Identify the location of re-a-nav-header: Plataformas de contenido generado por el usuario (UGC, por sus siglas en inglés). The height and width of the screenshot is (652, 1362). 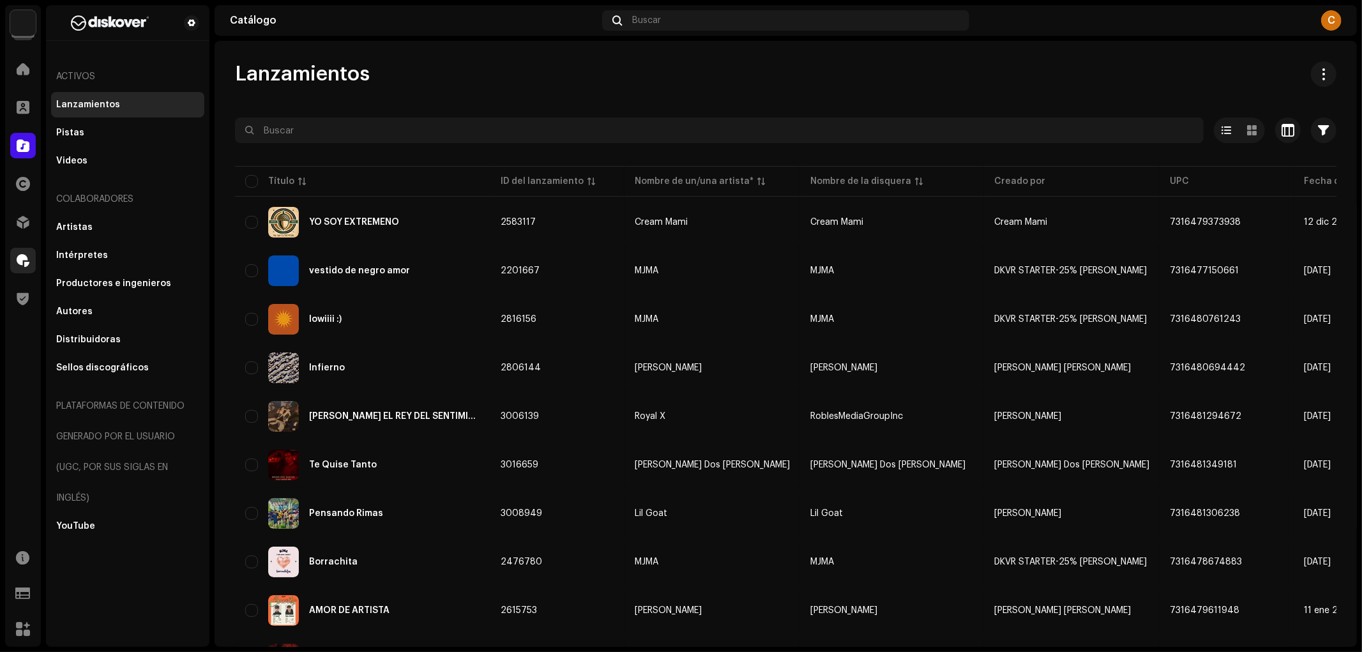
(128, 452).